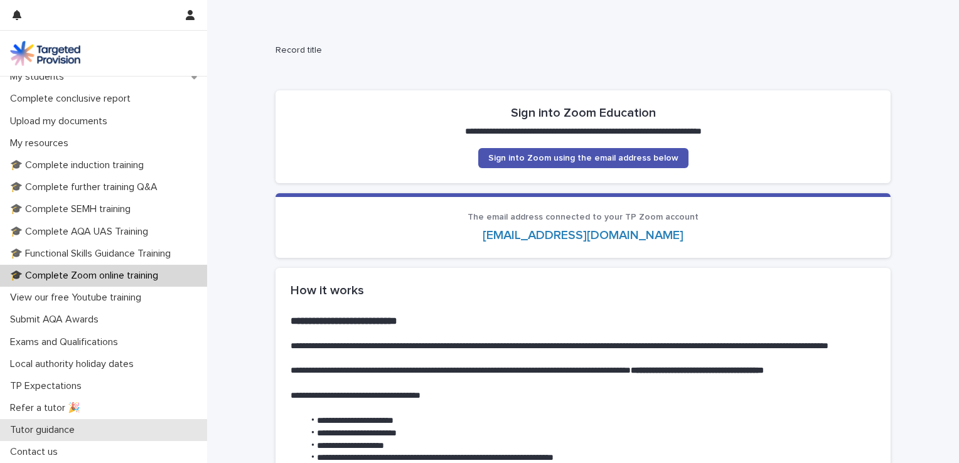  Describe the element at coordinates (82, 232) in the screenshot. I see `p: 🎓 Complete AQA UAS Training` at that location.